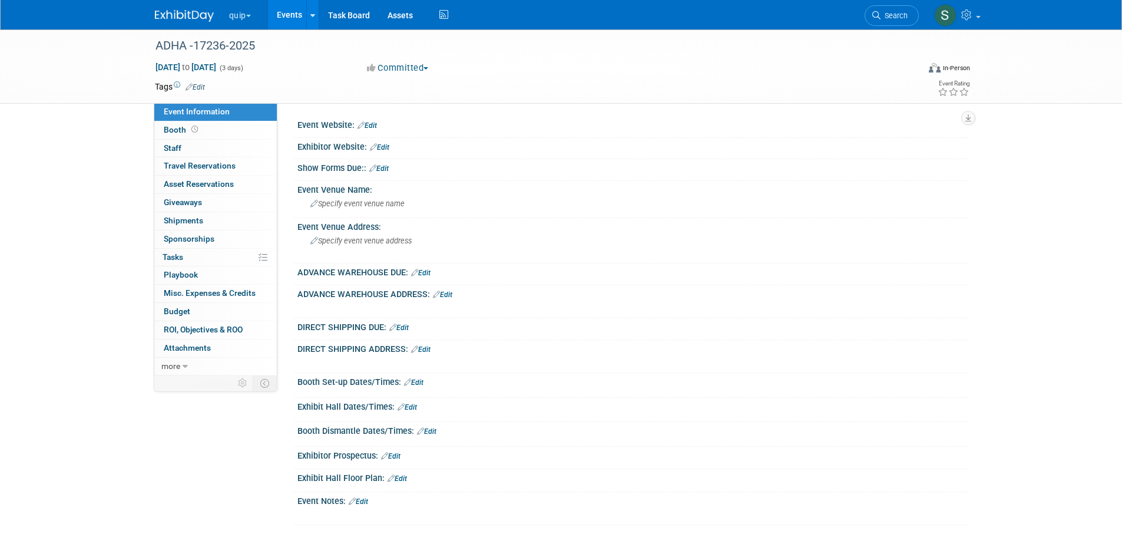 The image size is (1122, 537). What do you see at coordinates (945, 15) in the screenshot?
I see `img: Samantha Meyers` at bounding box center [945, 15].